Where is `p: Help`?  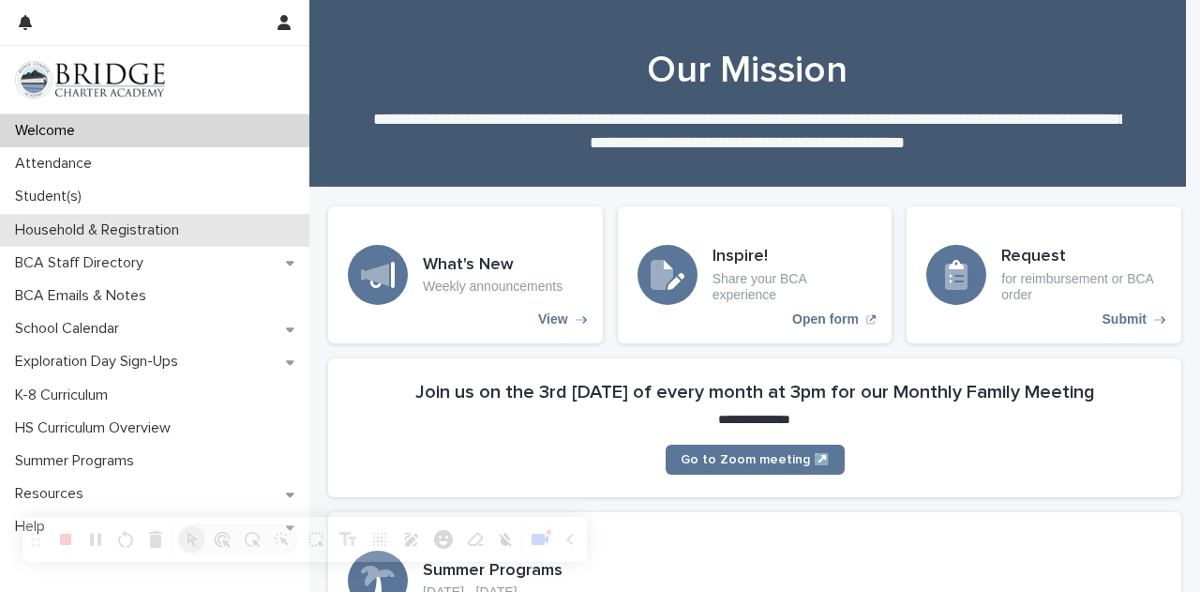 p: Help is located at coordinates (34, 526).